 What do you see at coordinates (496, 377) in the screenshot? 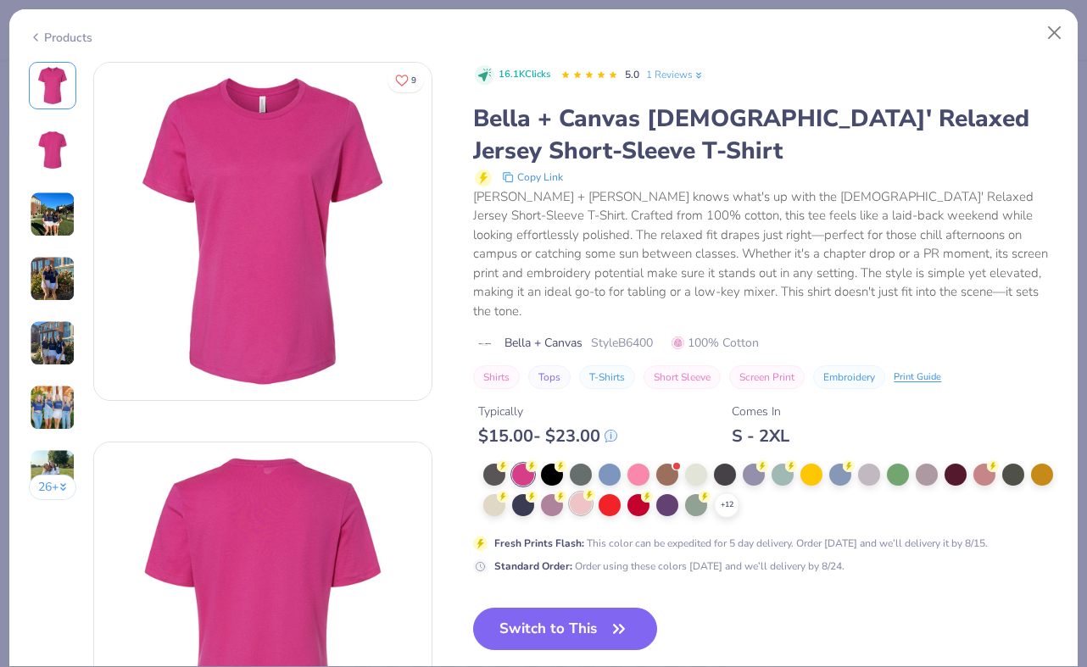
I see `button: Shirts` at bounding box center [496, 377].